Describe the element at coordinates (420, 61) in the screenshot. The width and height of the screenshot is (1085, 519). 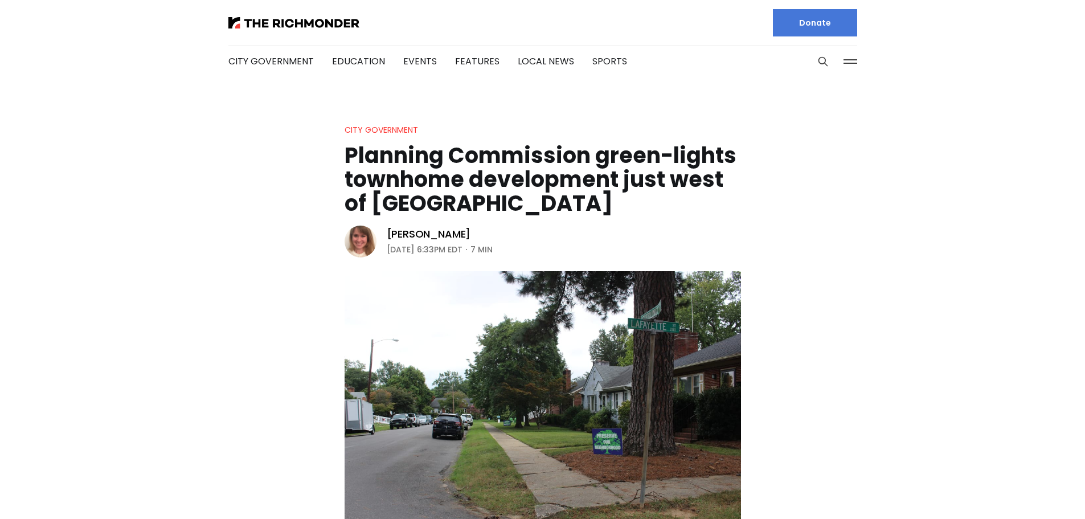
I see `a: Events` at that location.